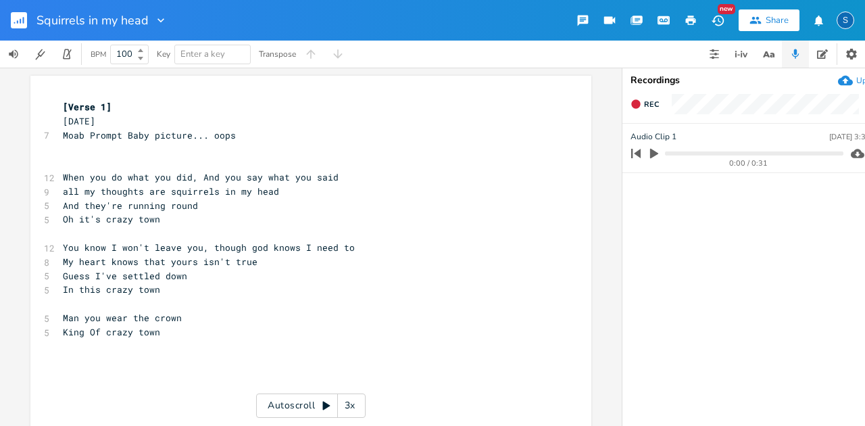  What do you see at coordinates (111, 289) in the screenshot?
I see `span: In this crazy town` at bounding box center [111, 289].